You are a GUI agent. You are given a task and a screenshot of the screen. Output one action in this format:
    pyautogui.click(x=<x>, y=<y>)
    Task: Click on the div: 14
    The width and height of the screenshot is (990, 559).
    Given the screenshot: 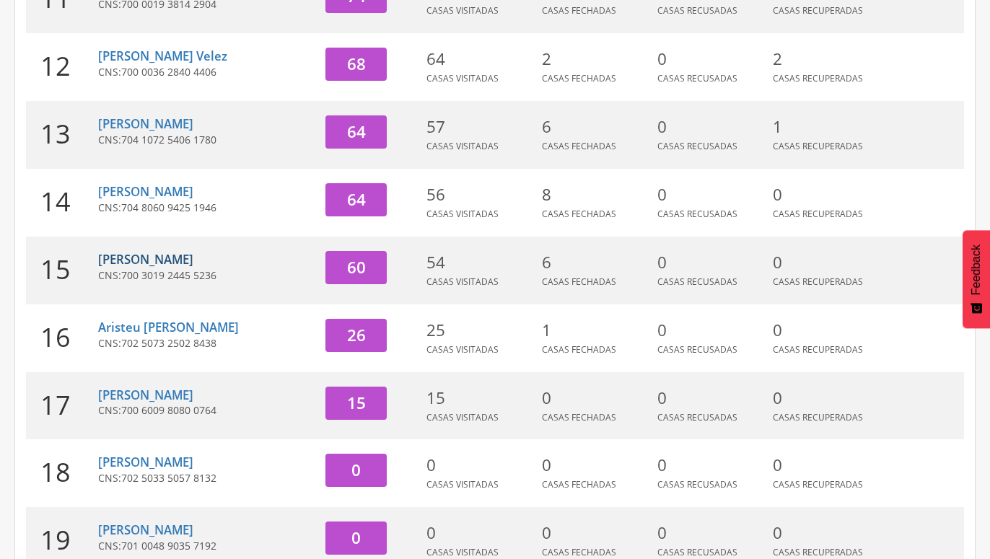 What is the action you would take?
    pyautogui.click(x=62, y=203)
    